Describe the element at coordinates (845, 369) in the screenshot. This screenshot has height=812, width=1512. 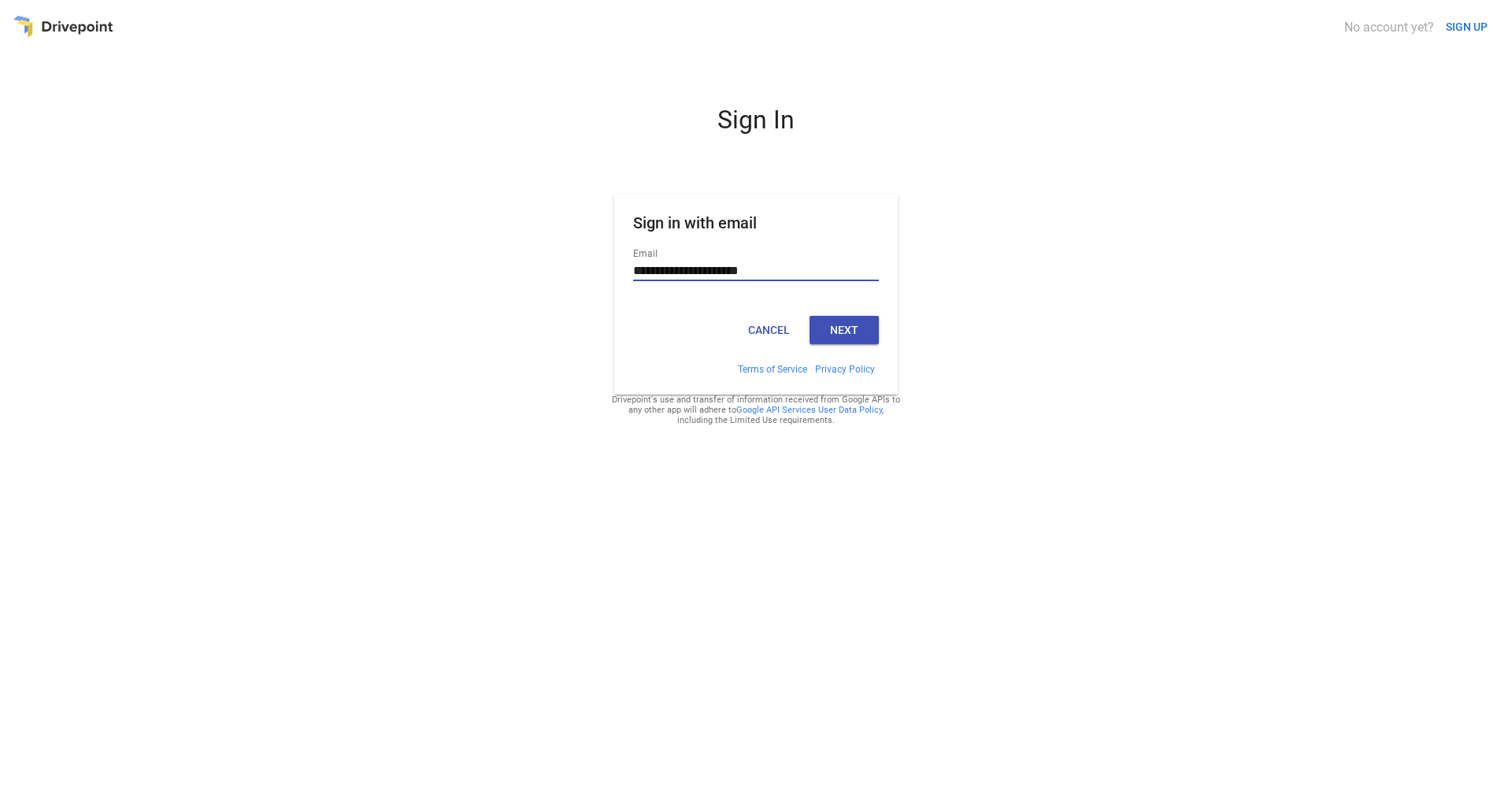
I see `a: Privacy Policy` at that location.